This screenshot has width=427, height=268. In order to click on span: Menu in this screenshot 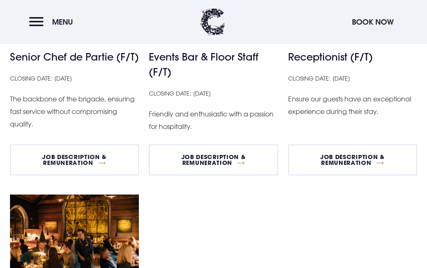, I will do `click(63, 22)`.